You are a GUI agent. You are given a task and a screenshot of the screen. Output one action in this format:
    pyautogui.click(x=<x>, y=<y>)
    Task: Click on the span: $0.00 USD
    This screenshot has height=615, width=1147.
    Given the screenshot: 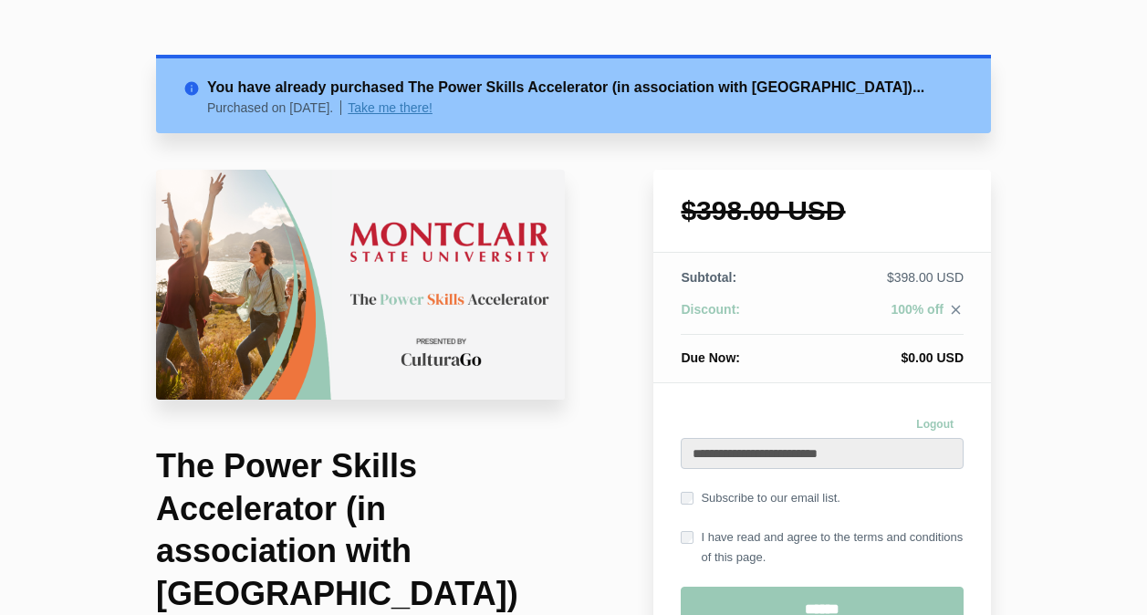 What is the action you would take?
    pyautogui.click(x=933, y=358)
    